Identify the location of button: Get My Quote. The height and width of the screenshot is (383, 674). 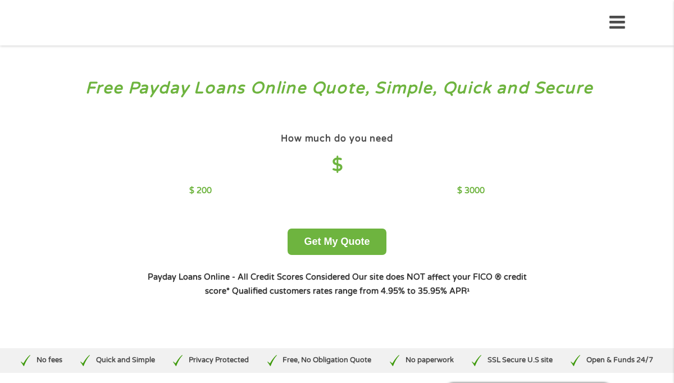
(336, 241).